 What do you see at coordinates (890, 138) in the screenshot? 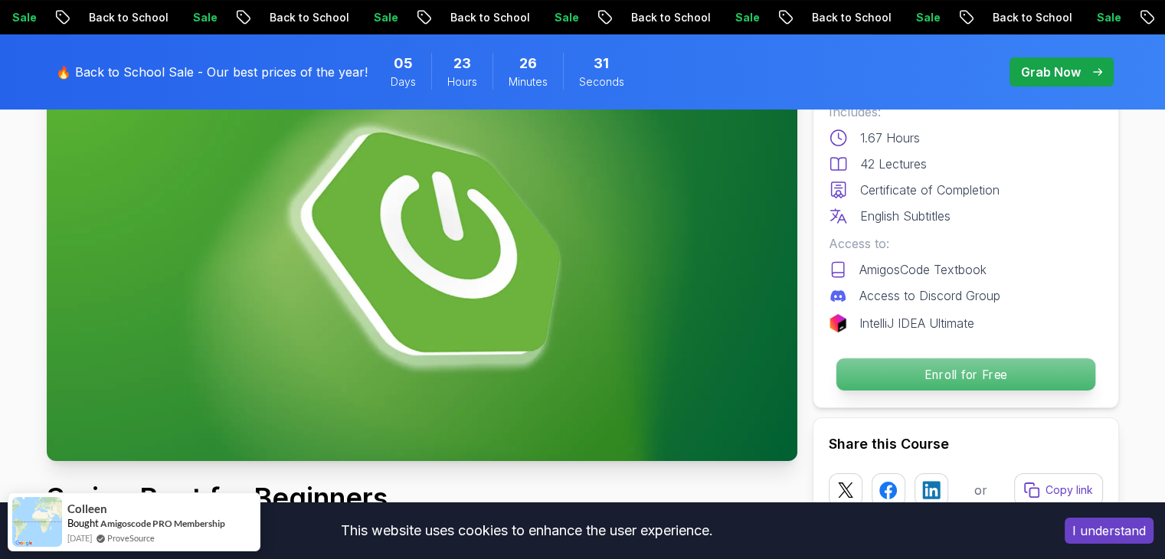
I see `p: 1.67 Hours` at bounding box center [890, 138].